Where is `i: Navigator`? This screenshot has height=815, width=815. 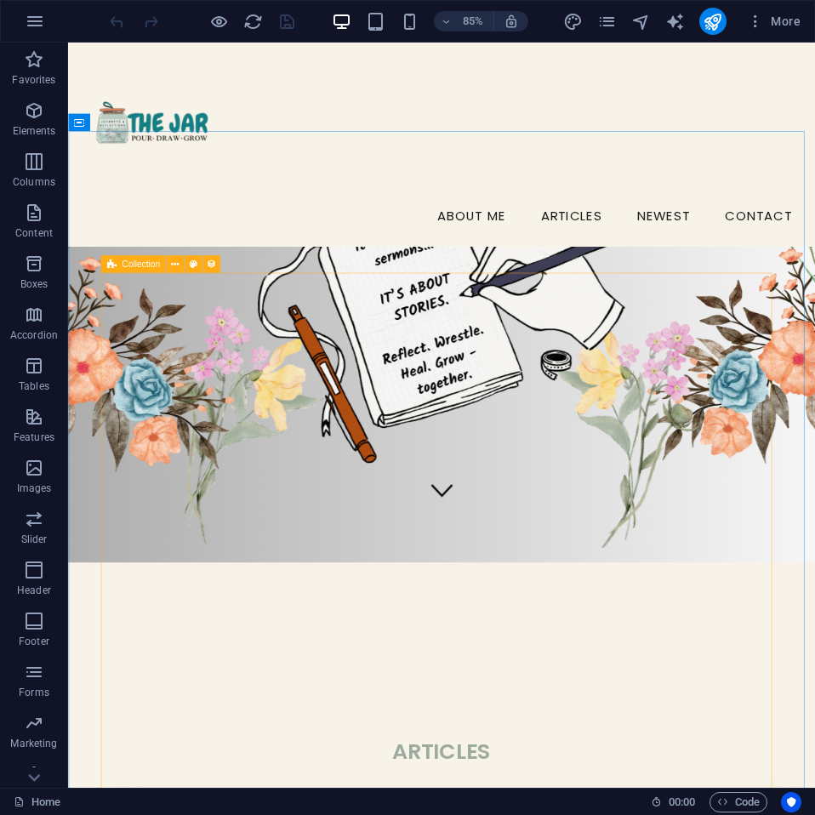
i: Navigator is located at coordinates (640, 21).